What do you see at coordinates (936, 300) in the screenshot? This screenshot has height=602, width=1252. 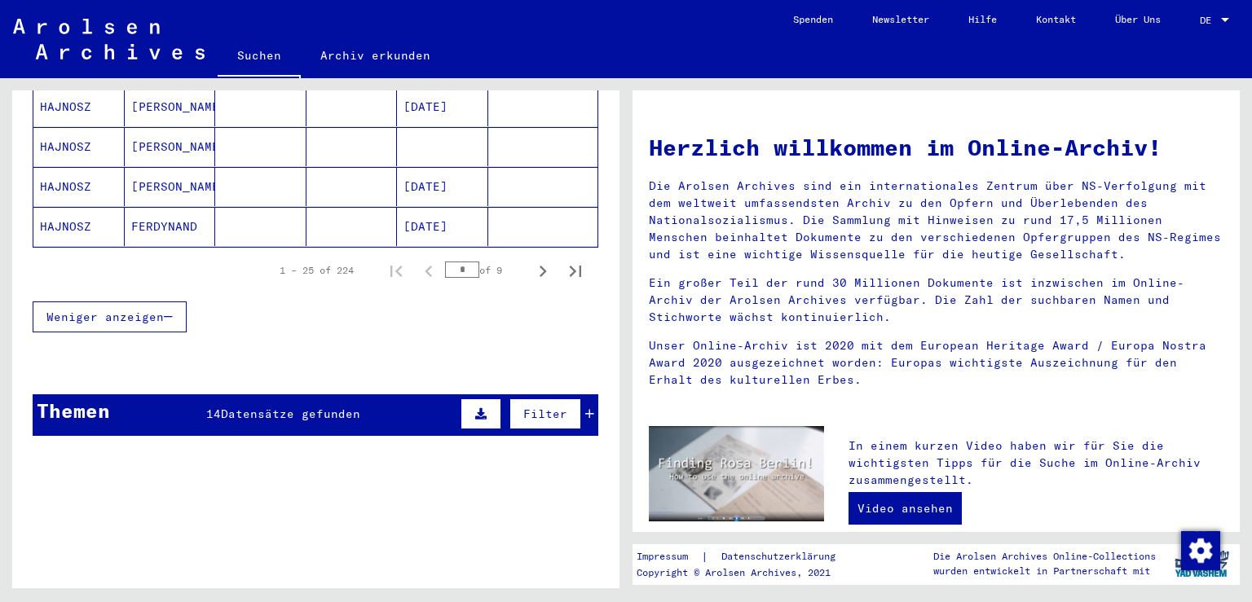 I see `p: Ein großer Teil der rund 30 Millionen Dokumente ist inzwischen im Online-Archiv der Arolsen Archi...` at bounding box center [936, 300].